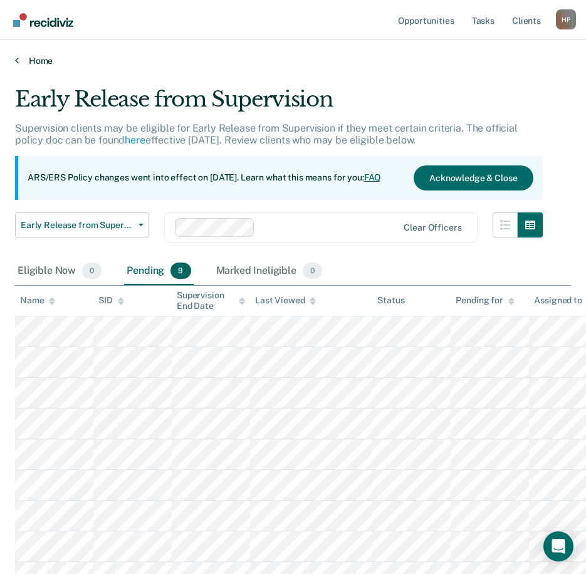 The height and width of the screenshot is (574, 586). I want to click on div: Early Release from Supervision, so click(279, 104).